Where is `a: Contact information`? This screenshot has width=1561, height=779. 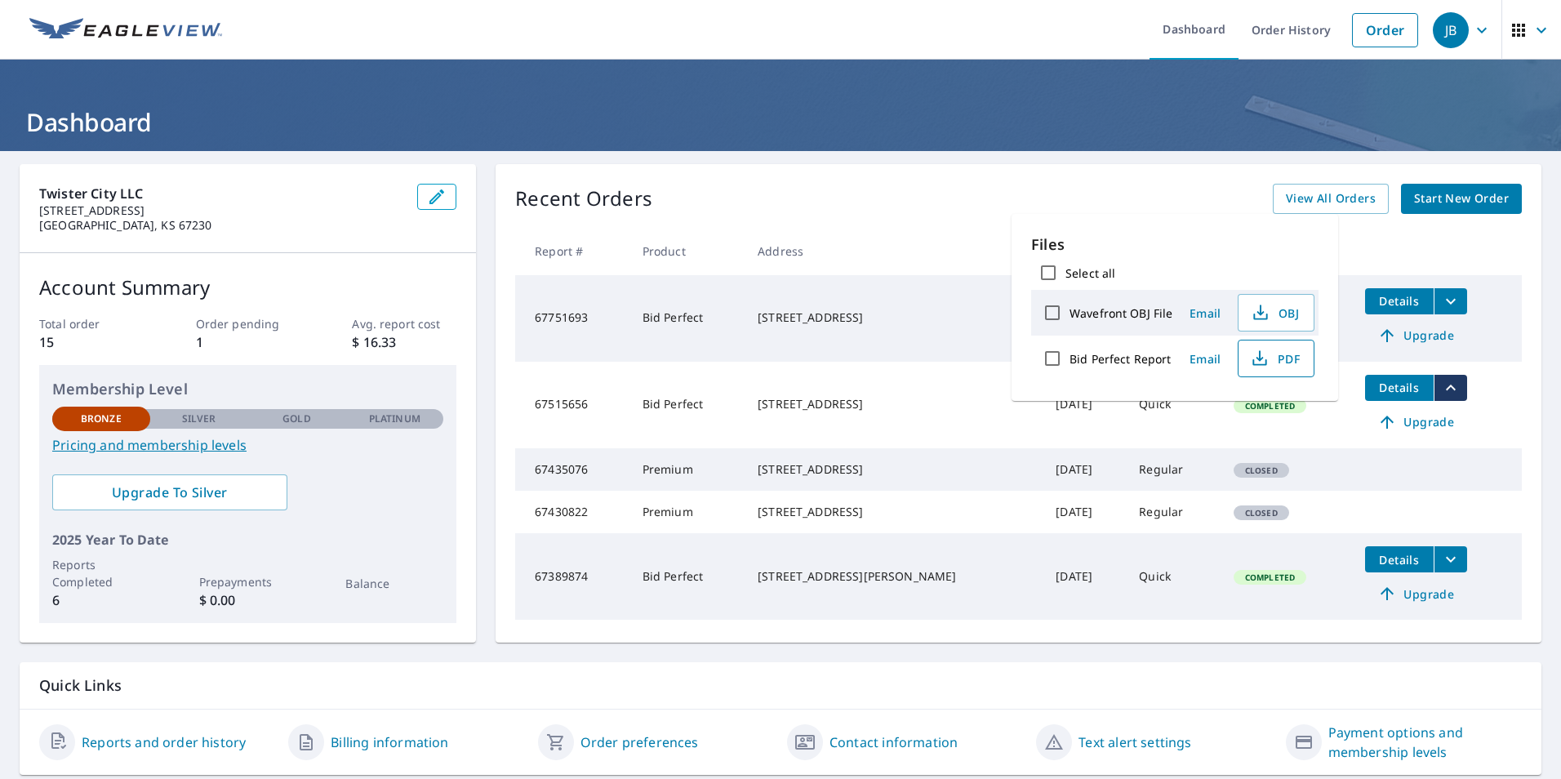 a: Contact information is located at coordinates (893, 742).